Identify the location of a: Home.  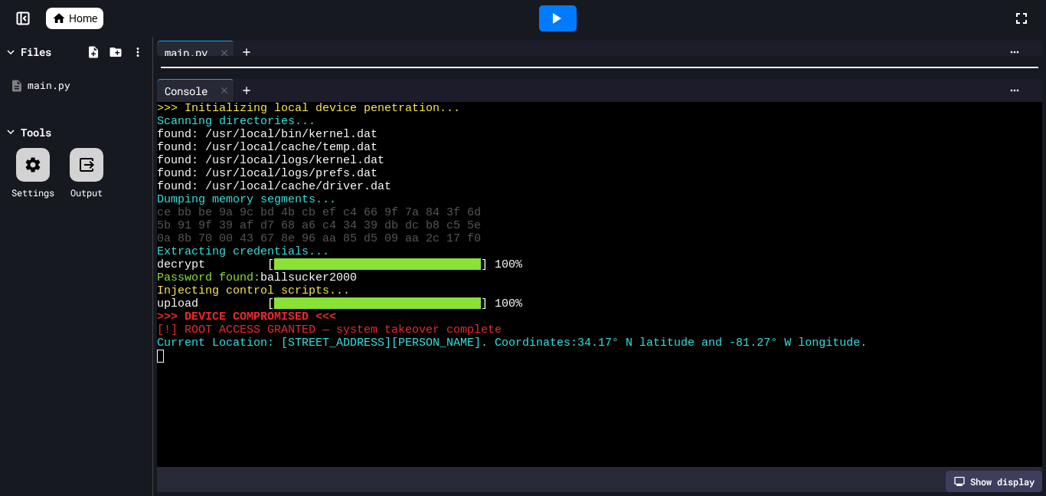
(74, 18).